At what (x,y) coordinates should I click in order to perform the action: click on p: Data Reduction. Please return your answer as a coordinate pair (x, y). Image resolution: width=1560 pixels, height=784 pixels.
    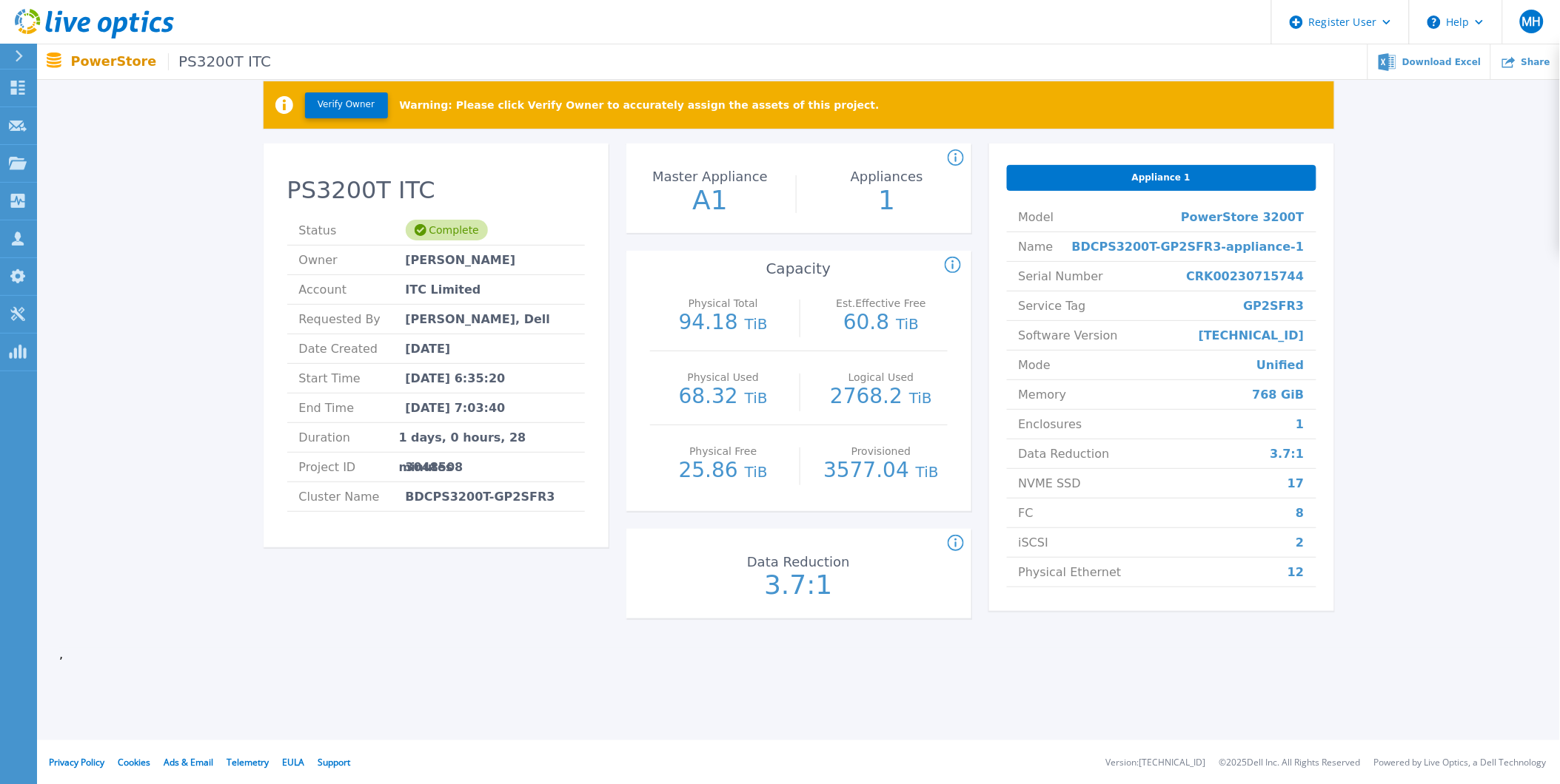
    Looking at the image, I should click on (798, 563).